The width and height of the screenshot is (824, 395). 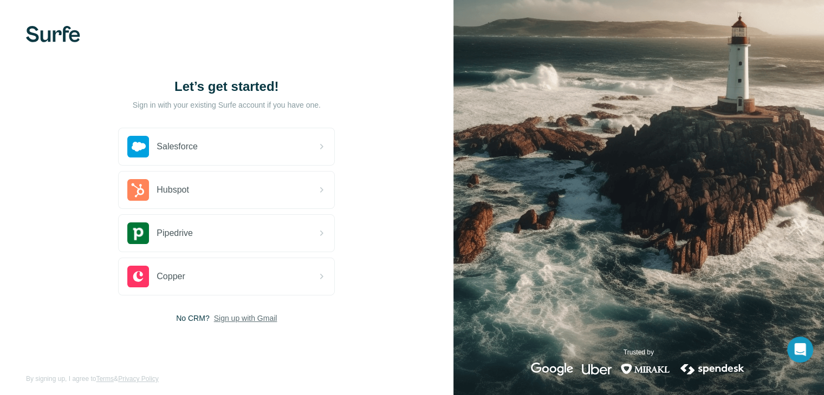 I want to click on img: uber's logo, so click(x=596, y=369).